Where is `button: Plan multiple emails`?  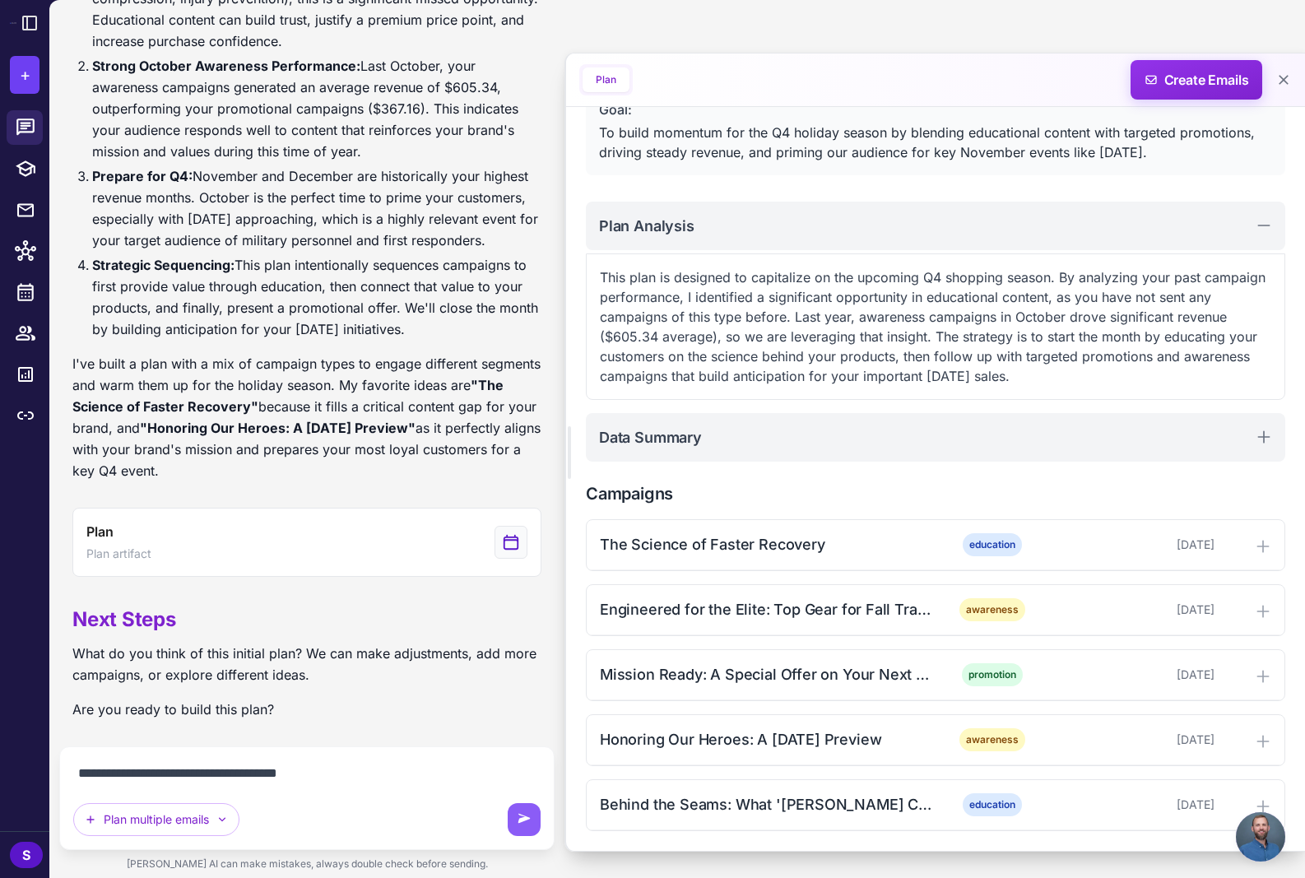 button: Plan multiple emails is located at coordinates (156, 820).